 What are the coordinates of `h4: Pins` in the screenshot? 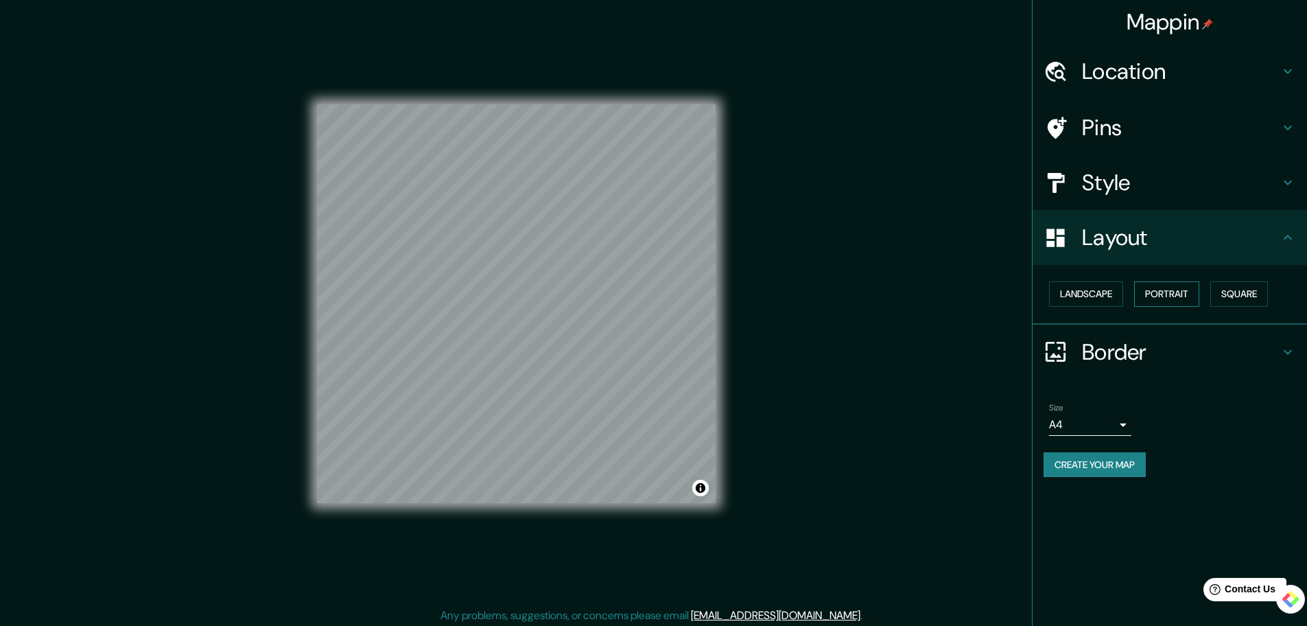 It's located at (1181, 128).